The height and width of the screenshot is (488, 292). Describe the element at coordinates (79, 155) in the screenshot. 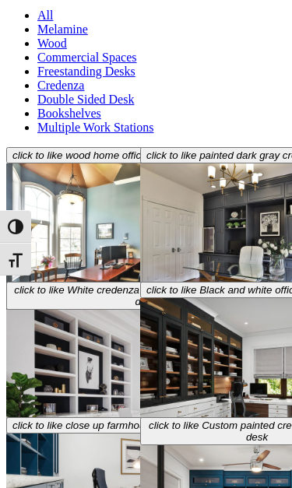

I see `span: click to like wood home office` at that location.